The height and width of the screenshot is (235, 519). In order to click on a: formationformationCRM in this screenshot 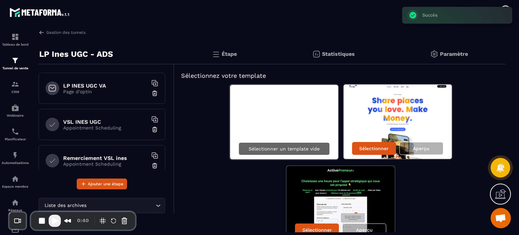, I will do `click(15, 87)`.